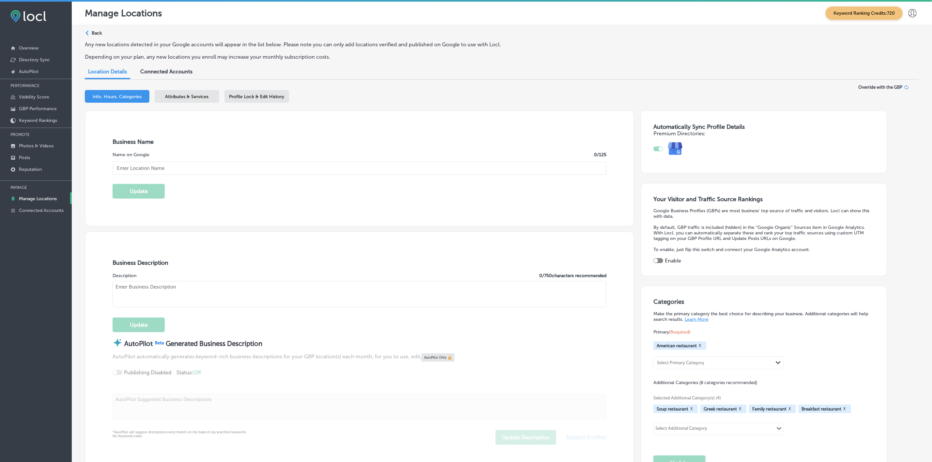  I want to click on span: Attributes & Services, so click(187, 97).